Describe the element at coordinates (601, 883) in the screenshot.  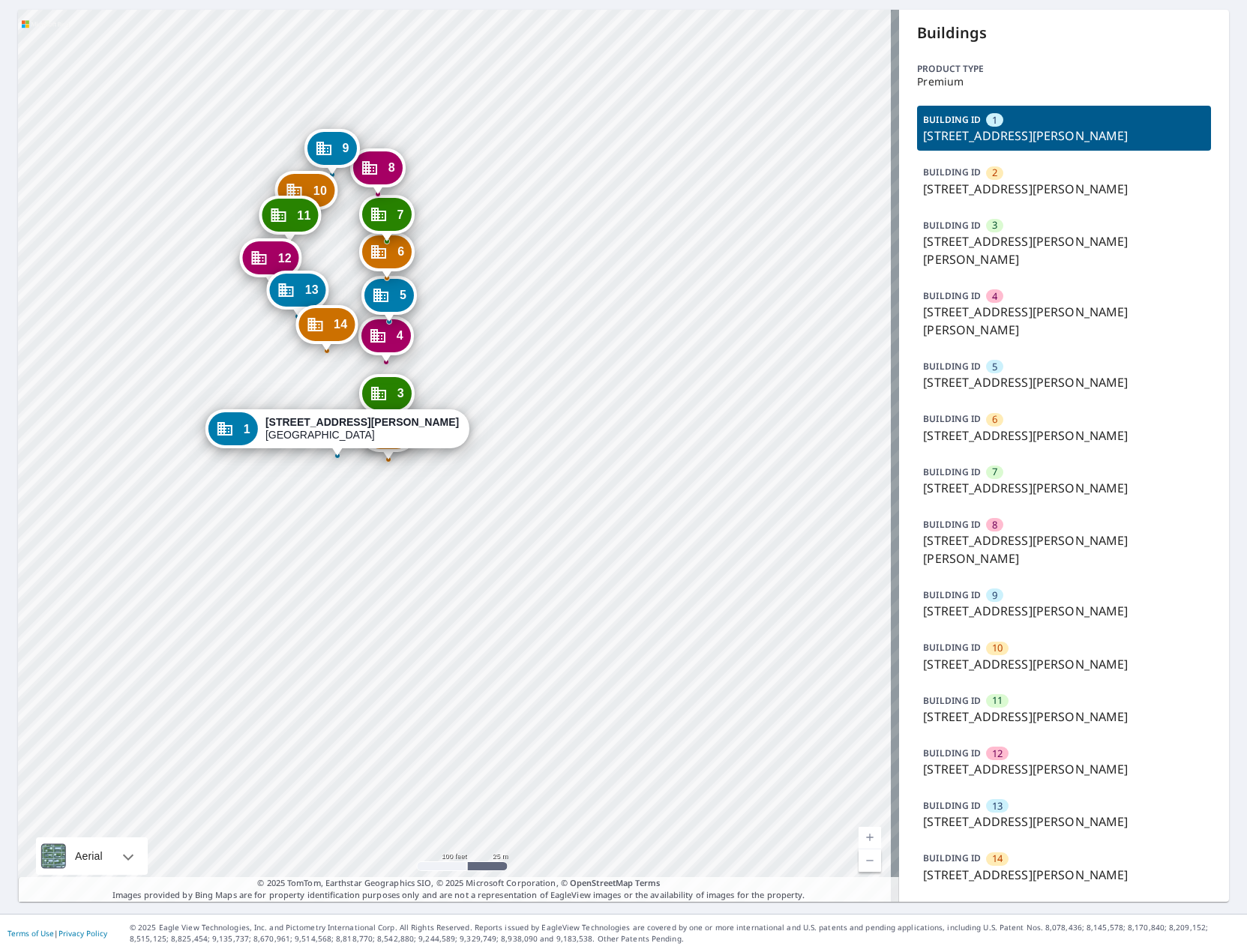
I see `a: OpenStreetMap` at that location.